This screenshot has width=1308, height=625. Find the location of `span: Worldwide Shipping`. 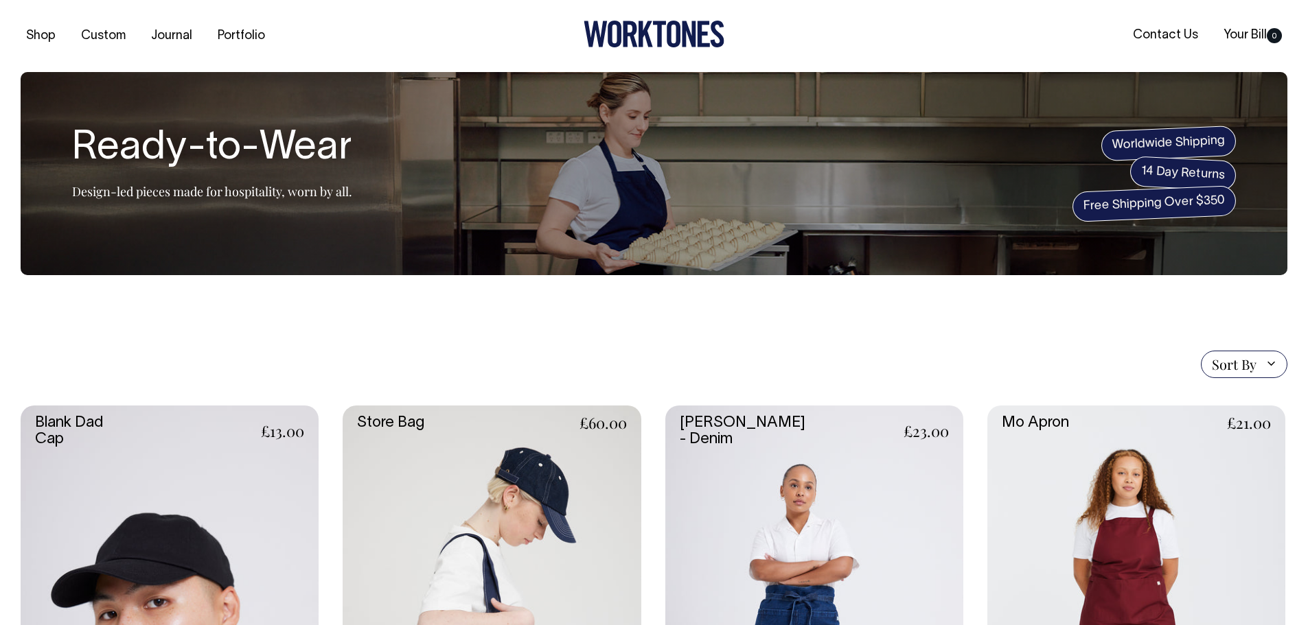

span: Worldwide Shipping is located at coordinates (1169, 143).